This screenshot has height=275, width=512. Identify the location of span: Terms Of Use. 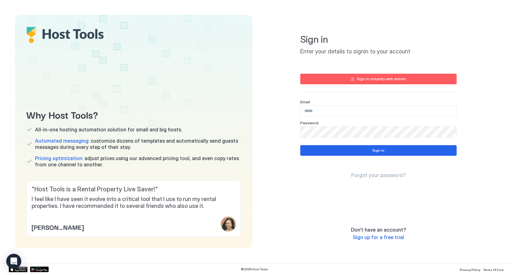
(493, 270).